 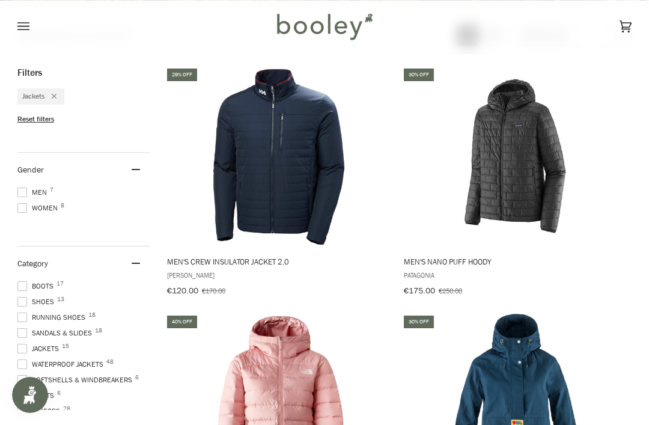 I want to click on span: Patagonia, so click(x=516, y=275).